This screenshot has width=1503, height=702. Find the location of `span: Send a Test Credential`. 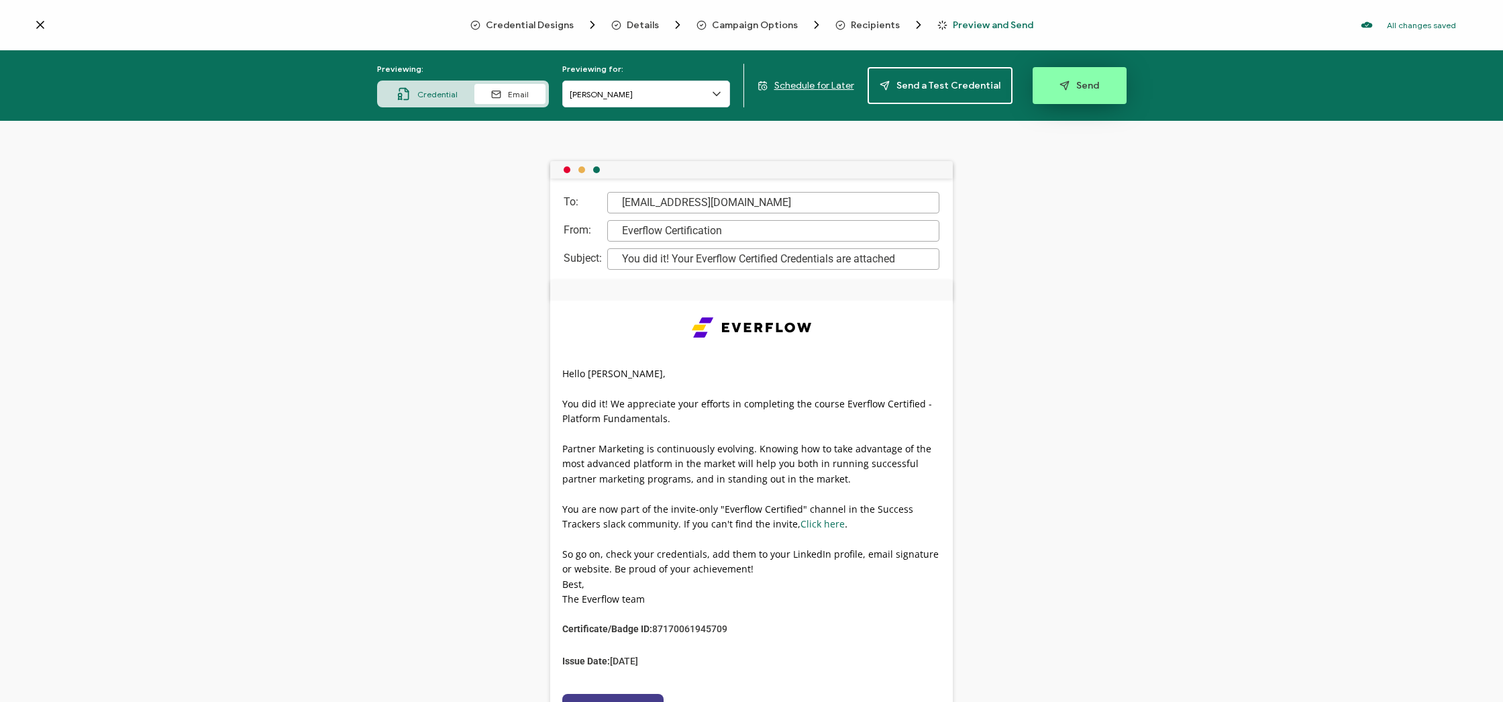

span: Send a Test Credential is located at coordinates (940, 85).